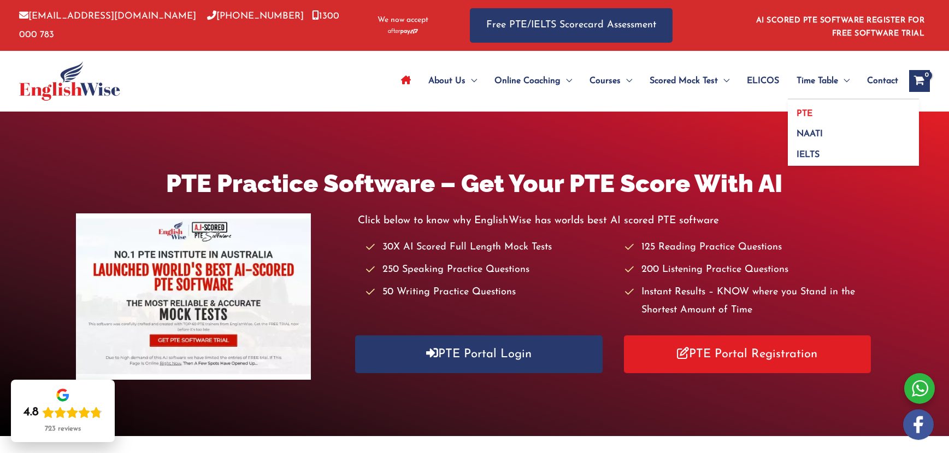 This screenshot has width=949, height=453. What do you see at coordinates (763, 81) in the screenshot?
I see `span: ELICOS` at bounding box center [763, 81].